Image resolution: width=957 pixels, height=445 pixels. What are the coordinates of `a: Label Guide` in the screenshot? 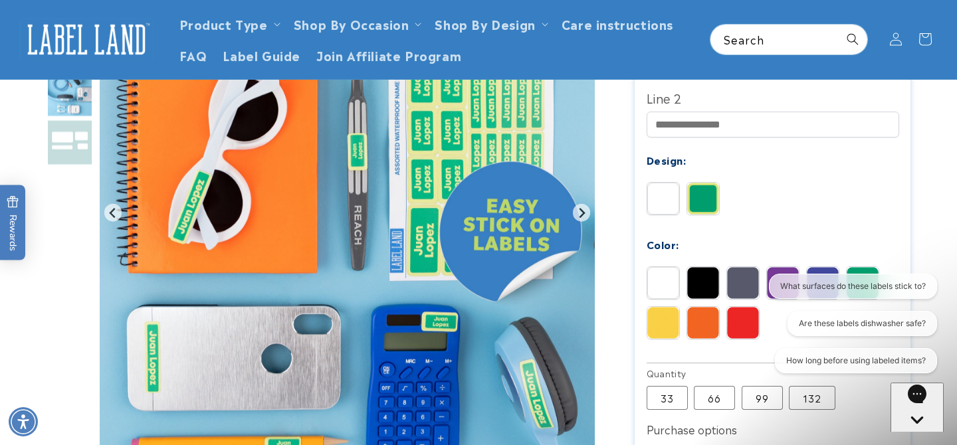 It's located at (261, 55).